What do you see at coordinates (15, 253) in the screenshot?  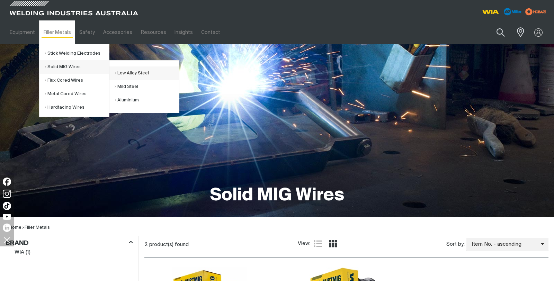 I see `a: WIA` at bounding box center [15, 253].